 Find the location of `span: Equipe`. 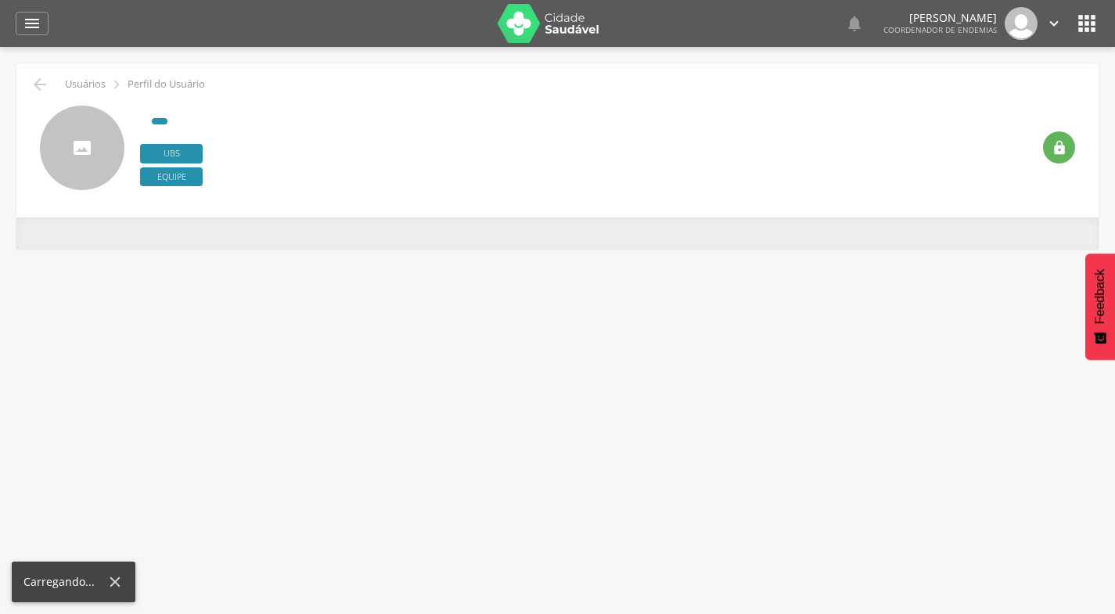

span: Equipe is located at coordinates (171, 177).